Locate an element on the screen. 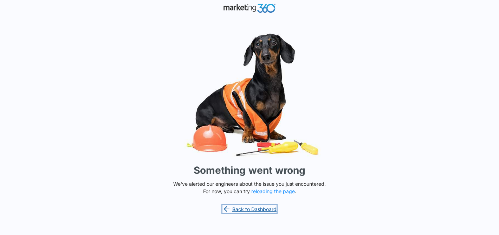  img: Marketing 360 Logo is located at coordinates (250, 8).